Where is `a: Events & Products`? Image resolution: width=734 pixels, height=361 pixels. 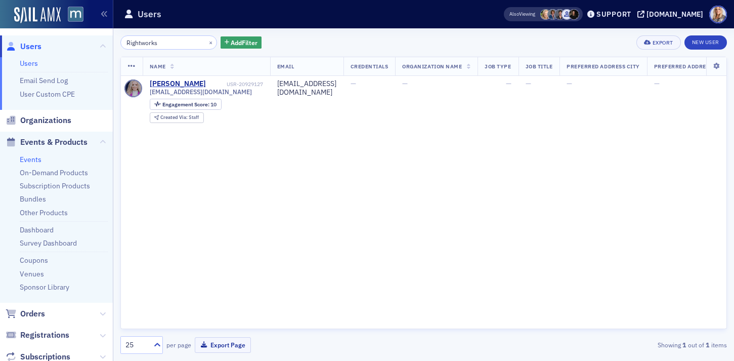 a: Events & Products is located at coordinates (47, 142).